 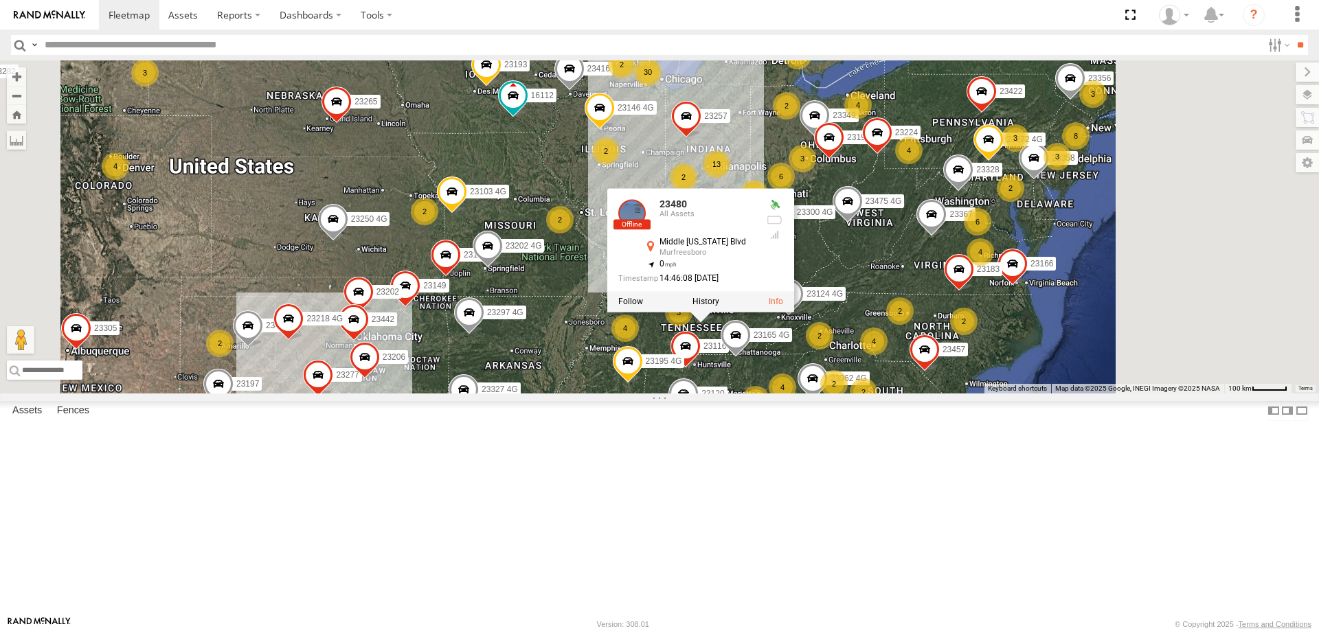 What do you see at coordinates (500, 390) in the screenshot?
I see `span: 23327 4G` at bounding box center [500, 390].